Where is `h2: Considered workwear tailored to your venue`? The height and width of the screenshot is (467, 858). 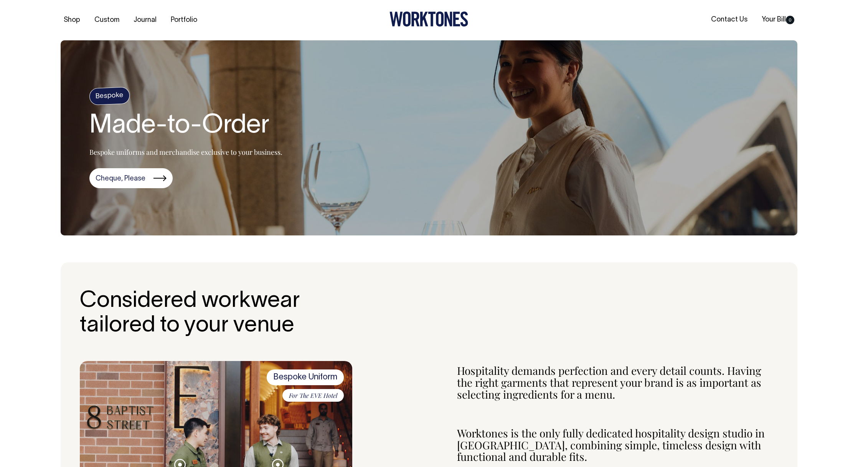 h2: Considered workwear tailored to your venue is located at coordinates (190, 313).